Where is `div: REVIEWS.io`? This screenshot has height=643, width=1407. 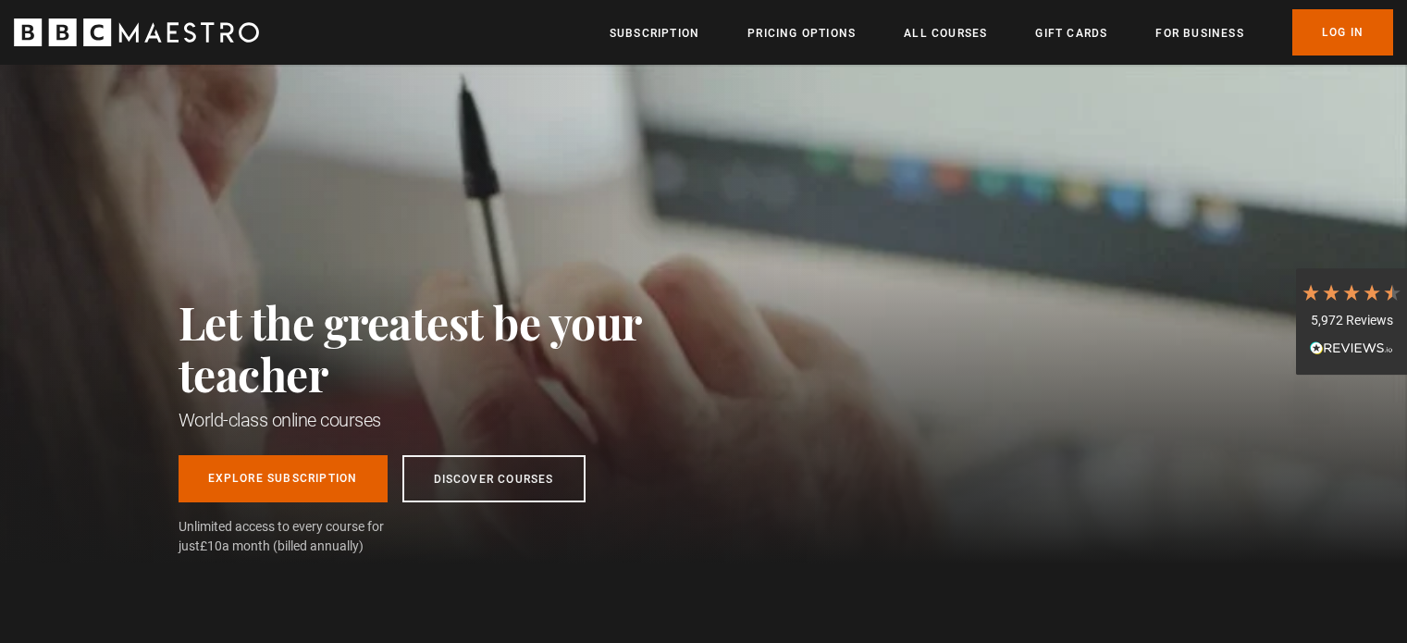 div: REVIEWS.io is located at coordinates (1351, 348).